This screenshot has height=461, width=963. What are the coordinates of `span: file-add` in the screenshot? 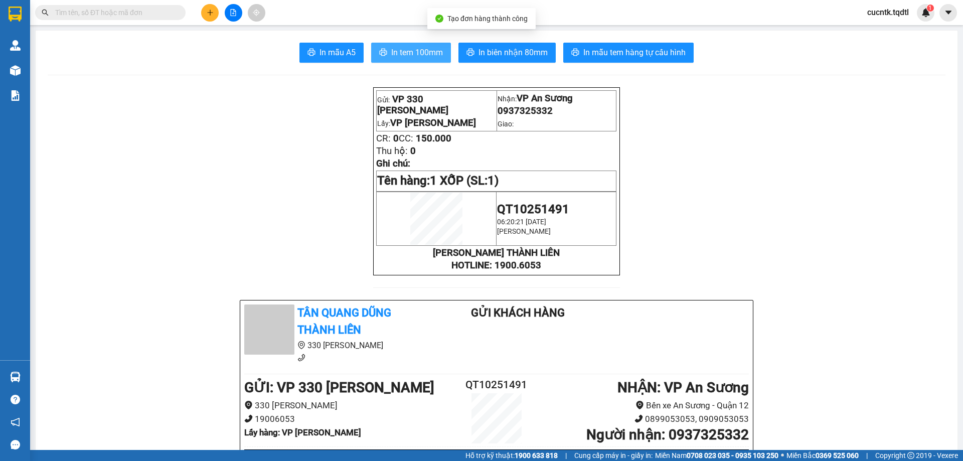 It's located at (233, 13).